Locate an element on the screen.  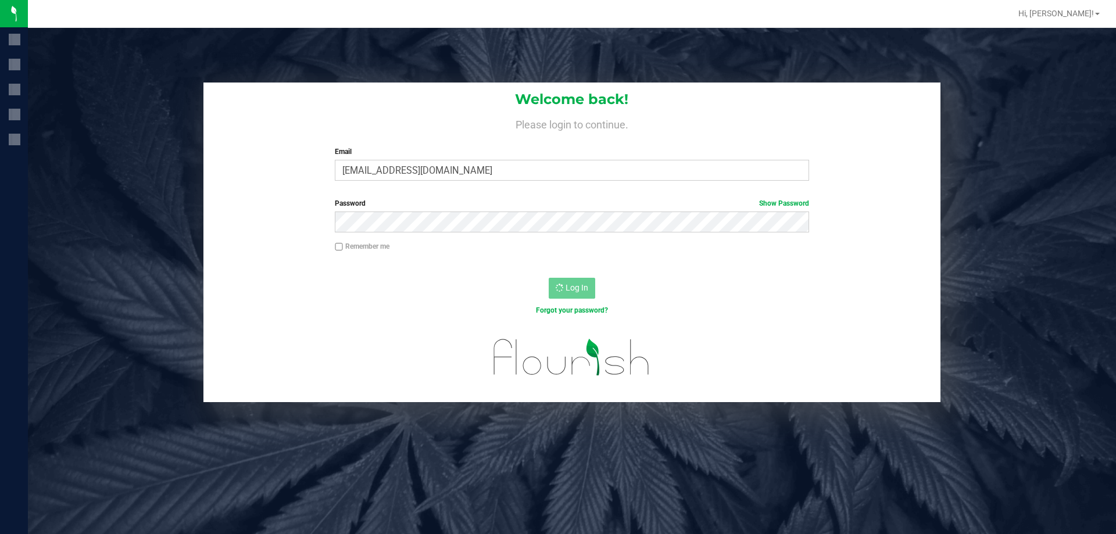
a: Forgot your password? is located at coordinates (572, 310).